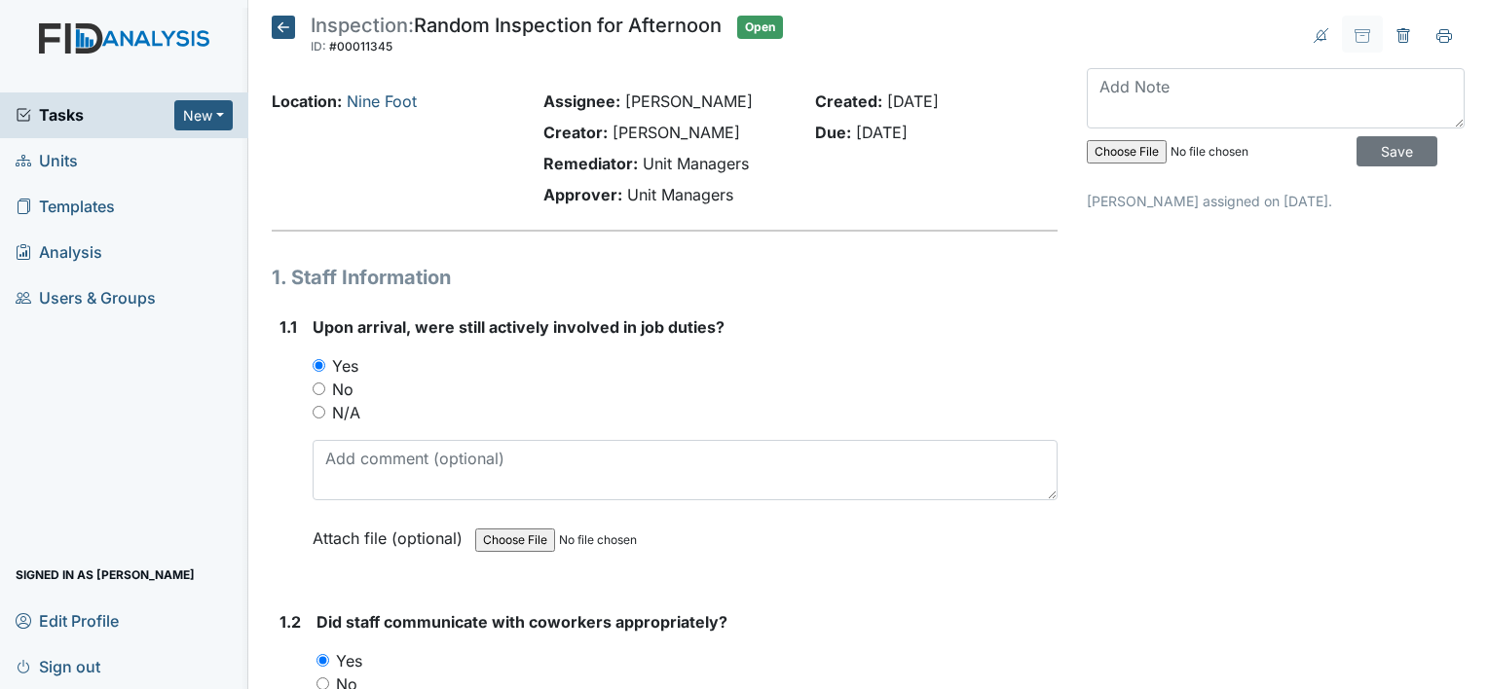  Describe the element at coordinates (290, 622) in the screenshot. I see `label: 1.2` at that location.